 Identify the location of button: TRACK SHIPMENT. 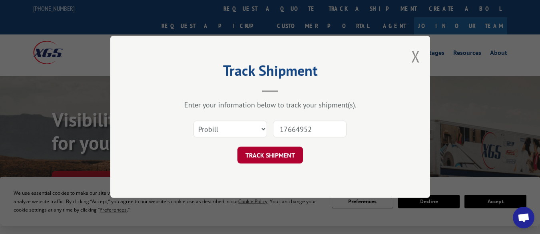
(270, 155).